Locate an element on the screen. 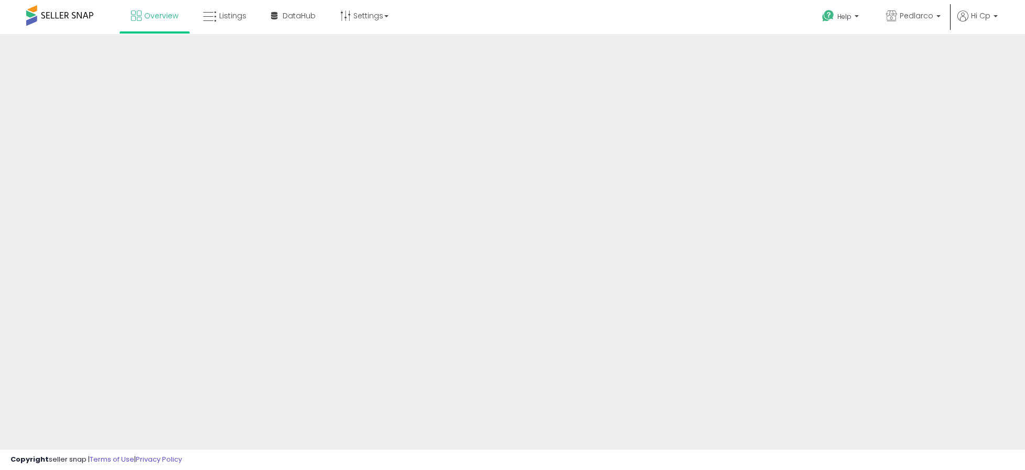 This screenshot has width=1025, height=470. span: Pedlarco is located at coordinates (916, 16).